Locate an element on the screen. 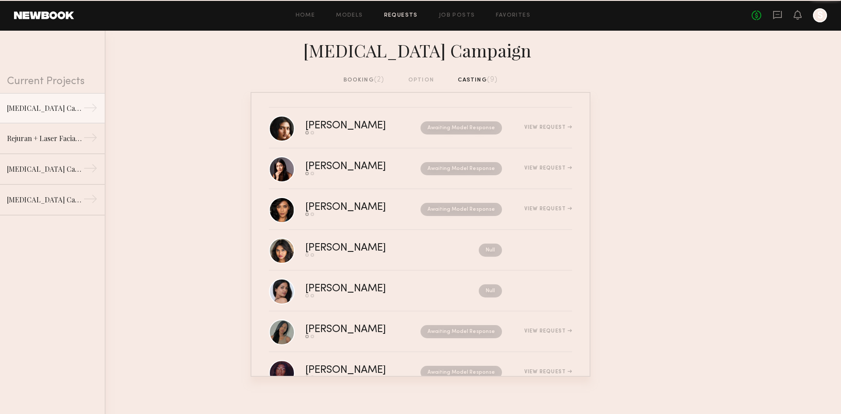  a: Home is located at coordinates (305, 15).